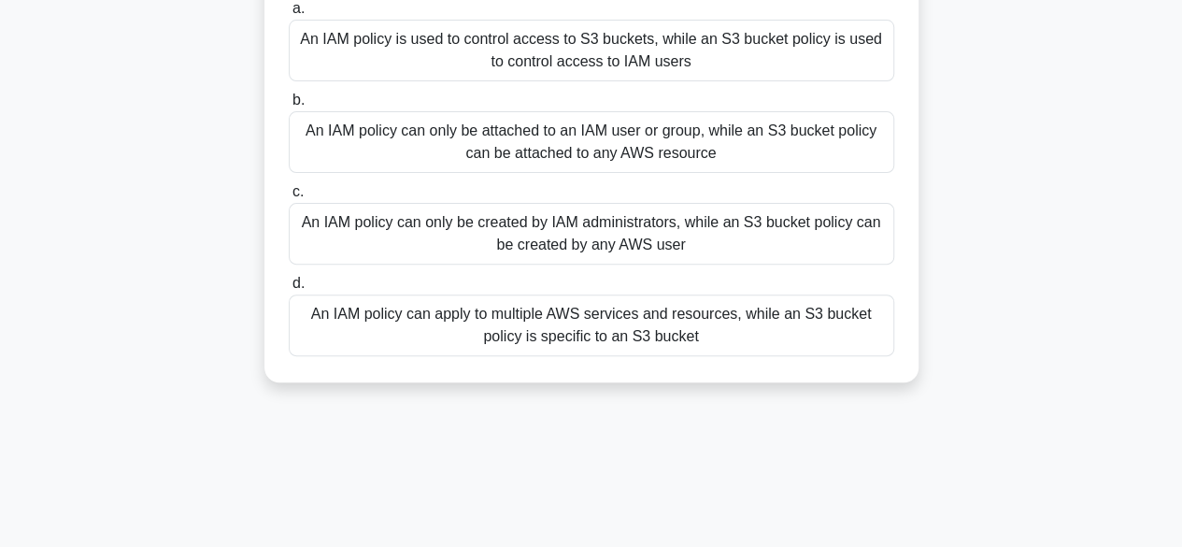 The height and width of the screenshot is (547, 1182). I want to click on div: An IAM policy can only be attached to an IAM user or group, while an S3 bucket policy can be atta..., so click(592, 142).